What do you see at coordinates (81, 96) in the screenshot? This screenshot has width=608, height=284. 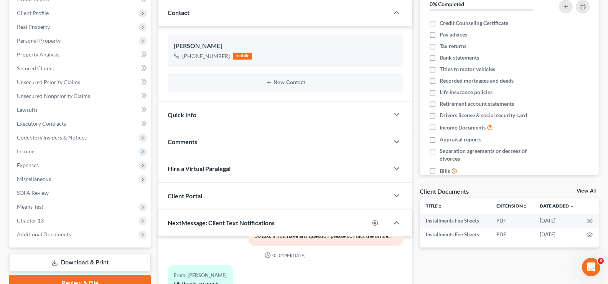 I see `a: Unsecured Nonpriority Claims` at bounding box center [81, 96].